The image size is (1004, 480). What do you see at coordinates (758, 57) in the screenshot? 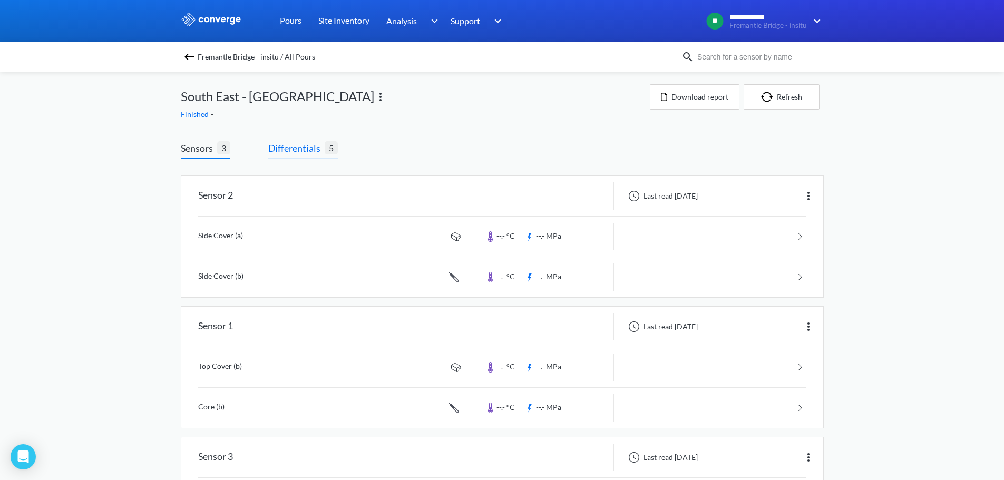
I see `input: Search for a sensor by name` at bounding box center [758, 57].